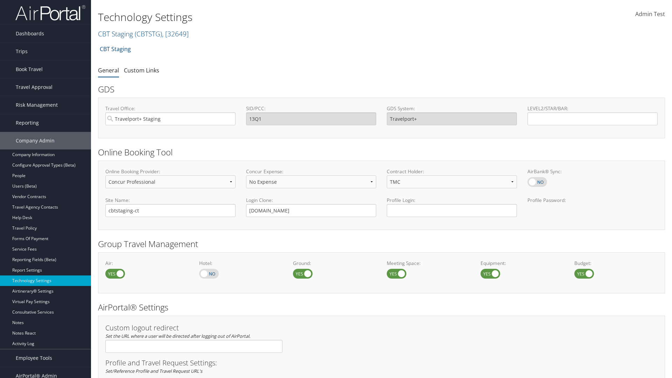  Describe the element at coordinates (452, 207) in the screenshot. I see `label: Profile Login:` at that location.